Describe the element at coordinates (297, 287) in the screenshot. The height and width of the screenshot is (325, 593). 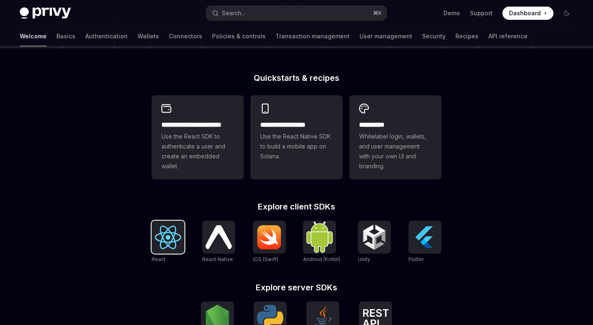
I see `h2: Explore server SDKs` at that location.